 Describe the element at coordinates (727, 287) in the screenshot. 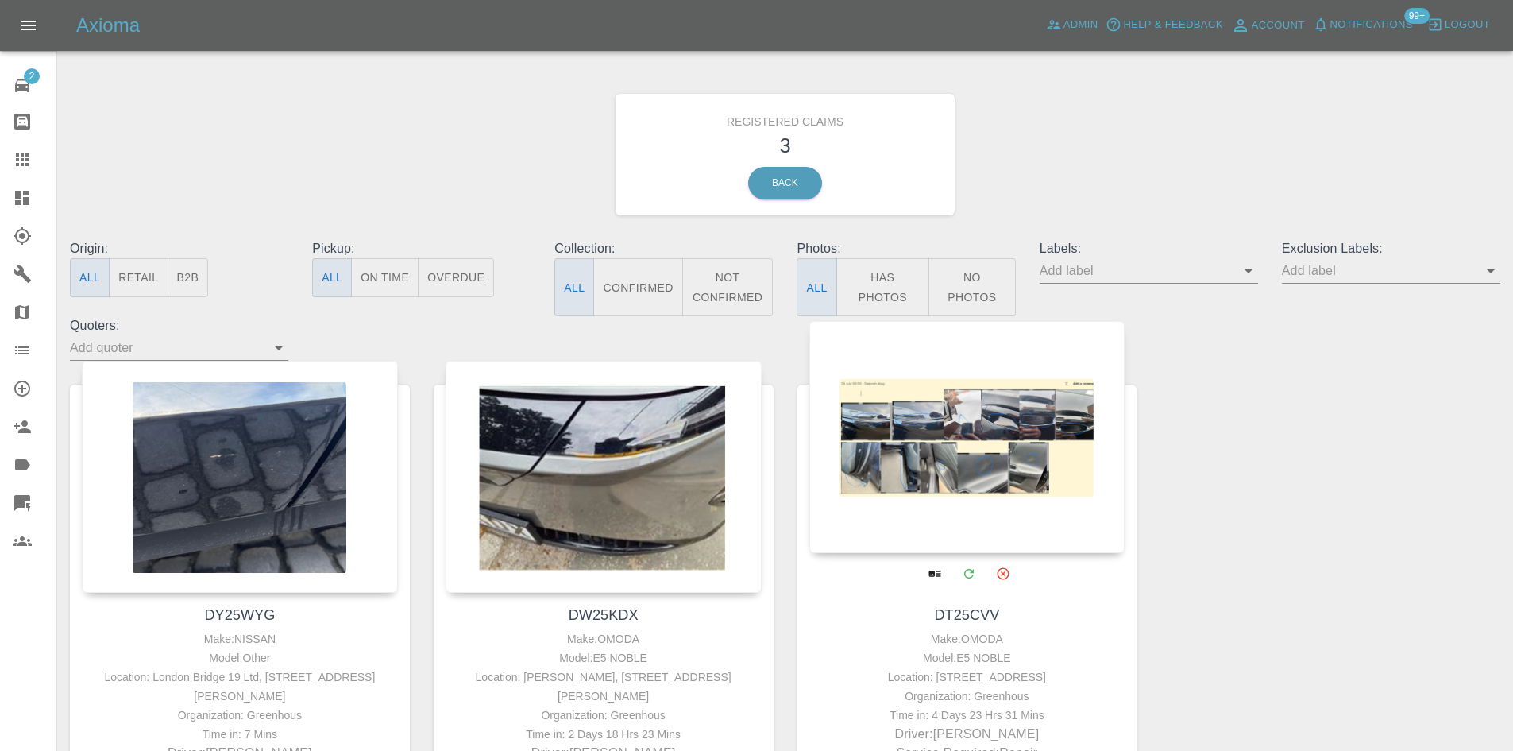

I see `button: Not Confirmed` at that location.